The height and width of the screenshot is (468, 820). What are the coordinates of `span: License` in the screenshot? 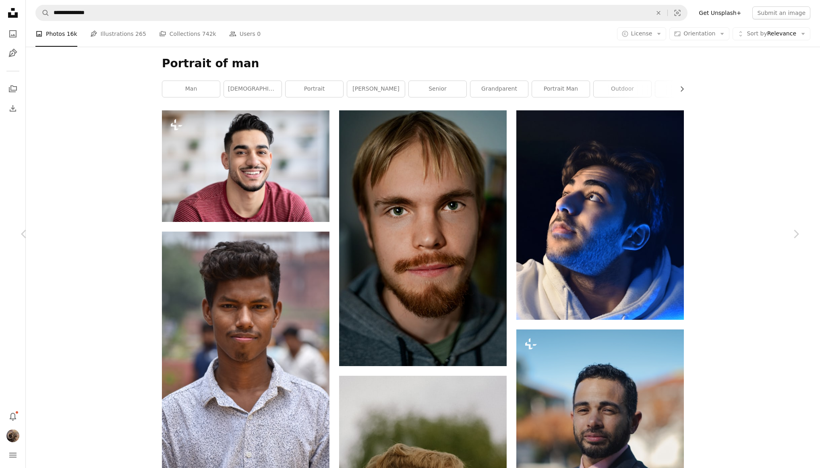 It's located at (641, 33).